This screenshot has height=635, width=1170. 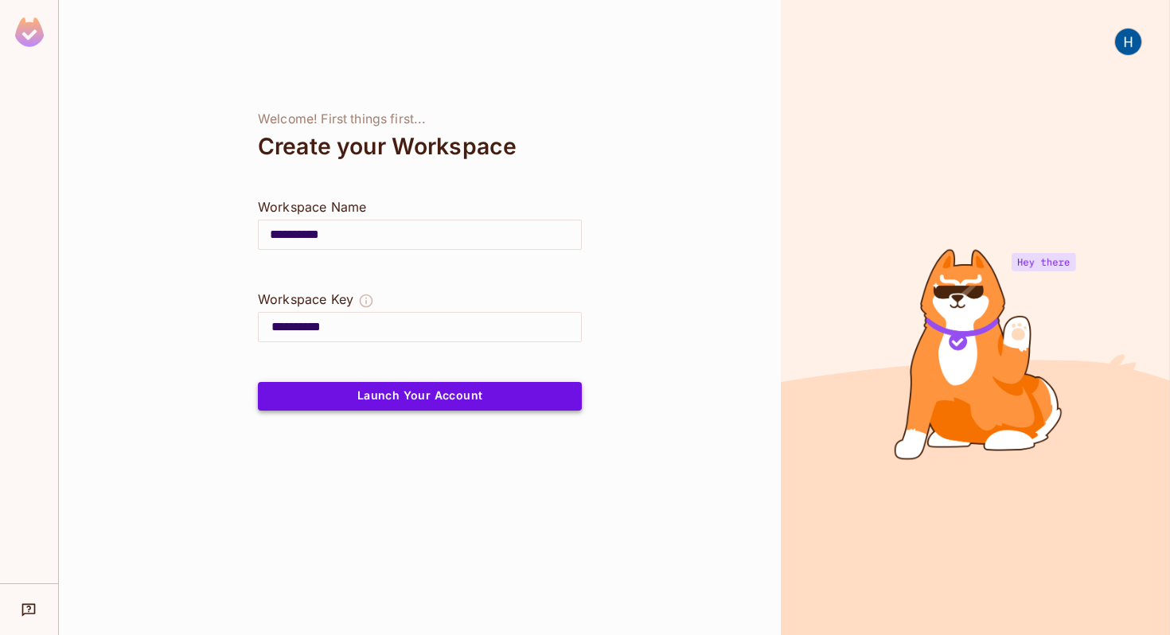 What do you see at coordinates (29, 610) in the screenshot?
I see `div: Help & Updates` at bounding box center [29, 610].